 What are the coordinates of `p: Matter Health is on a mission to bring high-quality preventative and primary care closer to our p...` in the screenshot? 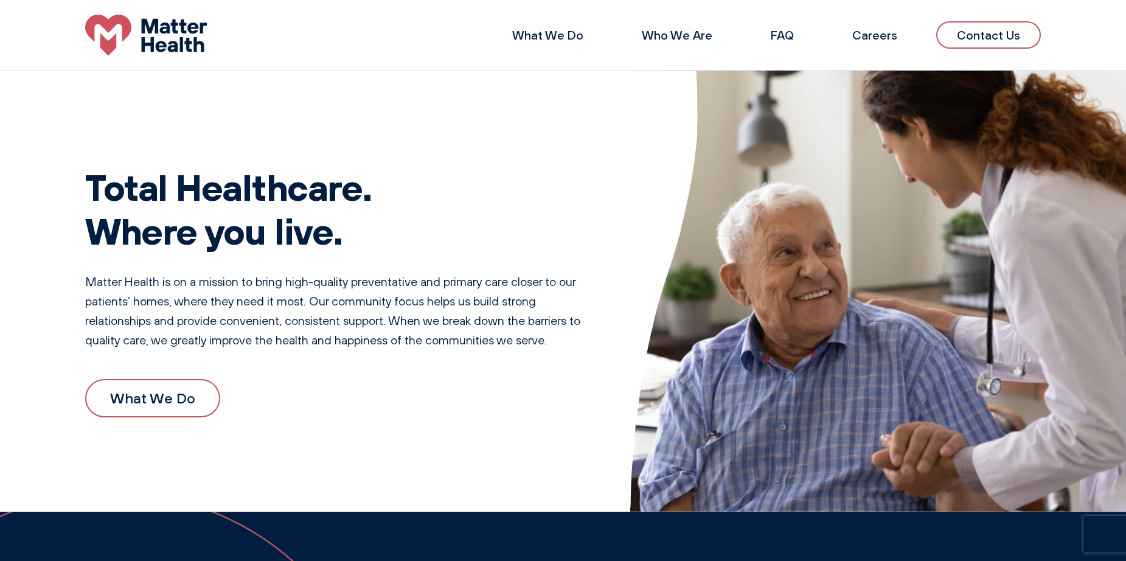 It's located at (333, 311).